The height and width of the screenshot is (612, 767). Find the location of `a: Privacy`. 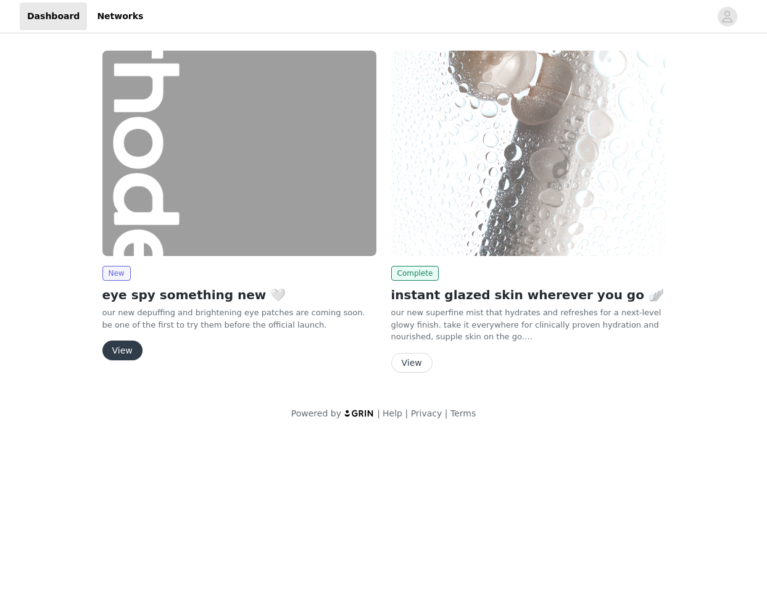

a: Privacy is located at coordinates (427, 414).